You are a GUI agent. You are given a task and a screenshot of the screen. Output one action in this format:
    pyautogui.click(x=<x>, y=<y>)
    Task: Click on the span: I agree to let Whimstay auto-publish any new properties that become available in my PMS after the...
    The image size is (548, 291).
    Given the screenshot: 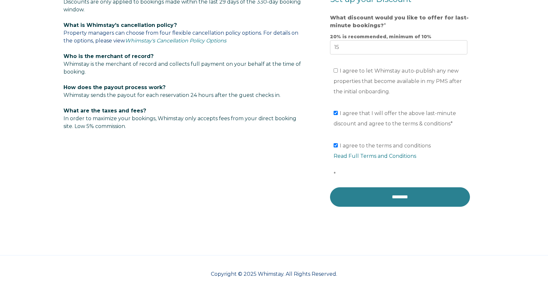 What is the action you would take?
    pyautogui.click(x=398, y=81)
    